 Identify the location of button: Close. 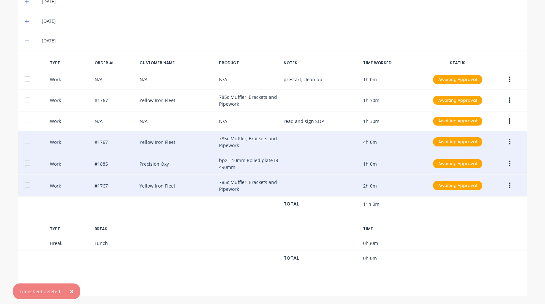
(72, 291).